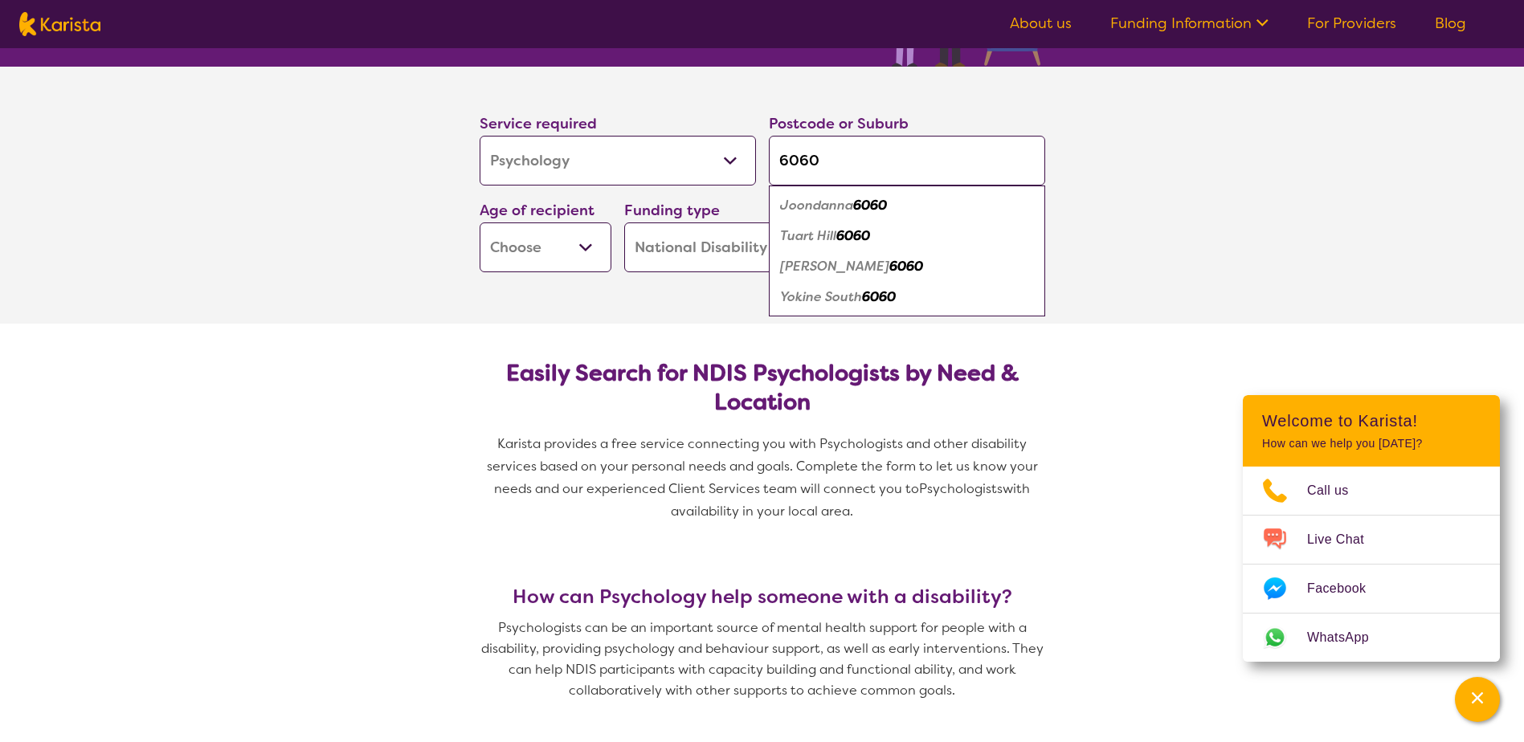 This screenshot has width=1524, height=742. Describe the element at coordinates (762, 388) in the screenshot. I see `h2: Easily Search for NDIS Psychologists by Need & Location` at that location.